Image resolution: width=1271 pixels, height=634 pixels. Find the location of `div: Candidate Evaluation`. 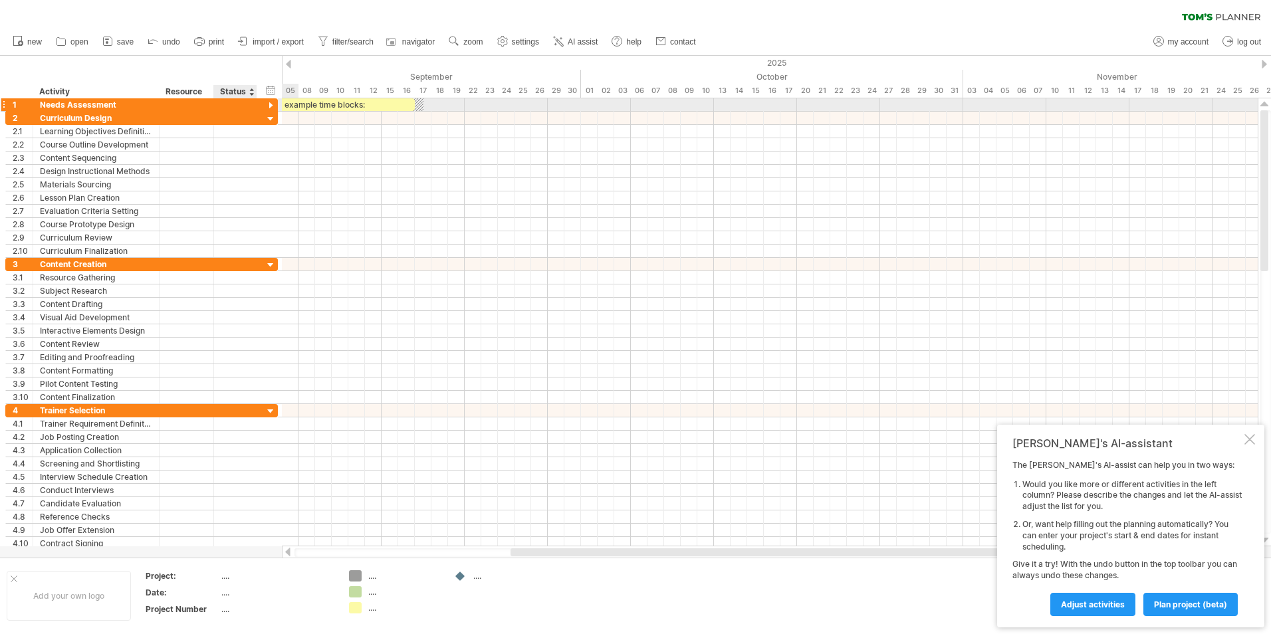

div: Candidate Evaluation is located at coordinates (96, 503).